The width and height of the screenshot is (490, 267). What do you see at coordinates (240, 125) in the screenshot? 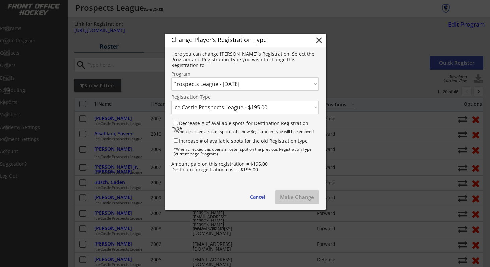
I see `label: Decrease # of available spots for Destination Registration type` at bounding box center [240, 125].